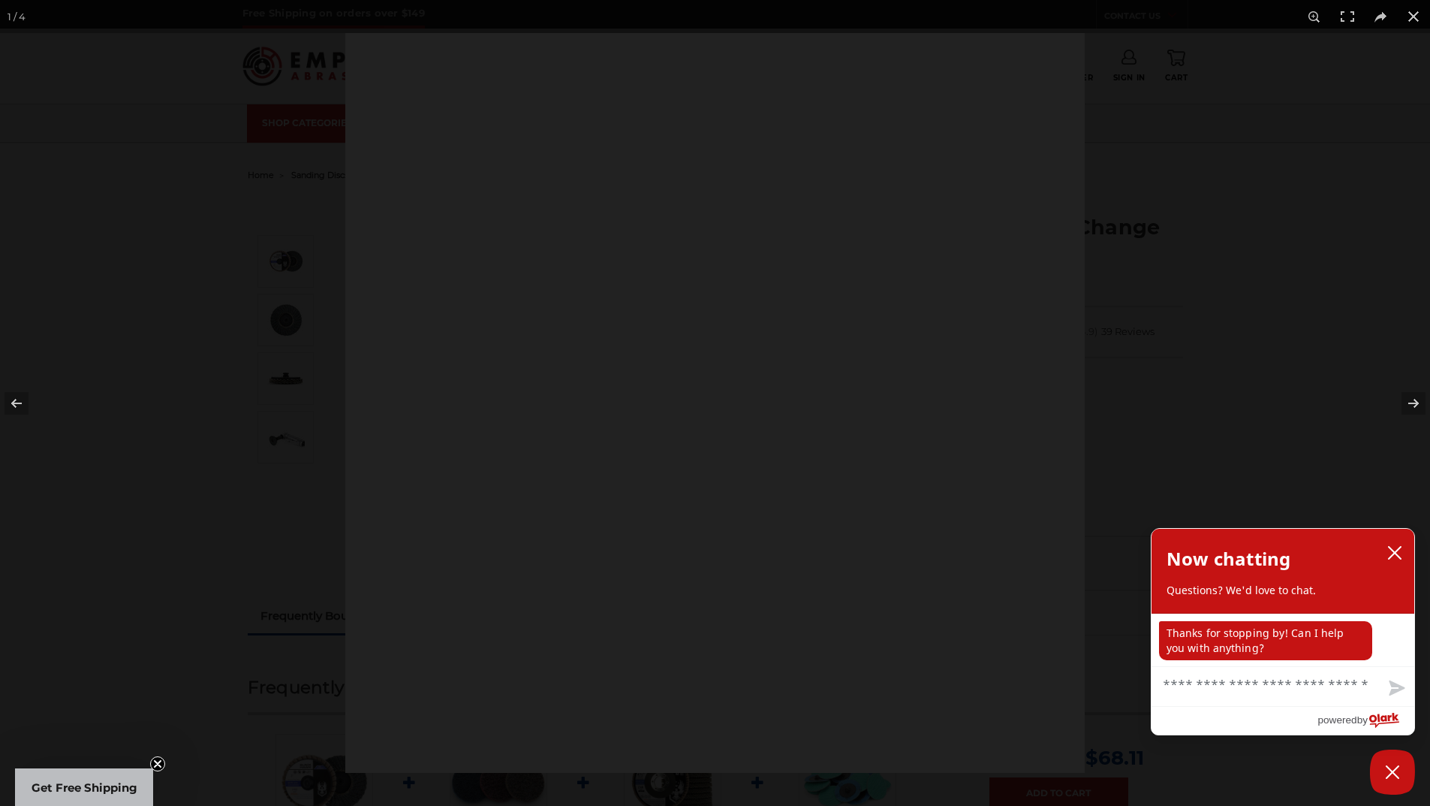 This screenshot has width=1430, height=806. What do you see at coordinates (1228, 559) in the screenshot?
I see `h2: Now chatting` at bounding box center [1228, 559].